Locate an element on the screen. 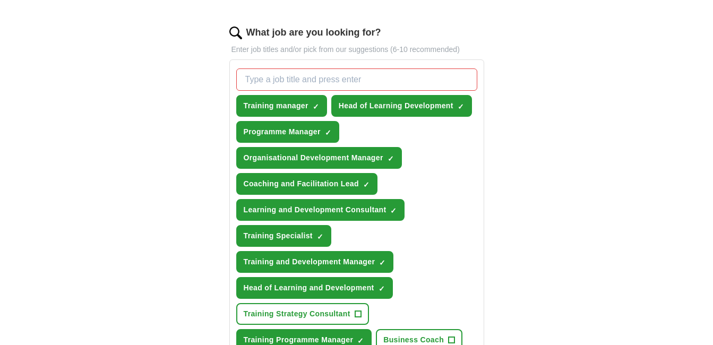 This screenshot has width=713, height=345. span: Learning and Development Consultant is located at coordinates (315, 210).